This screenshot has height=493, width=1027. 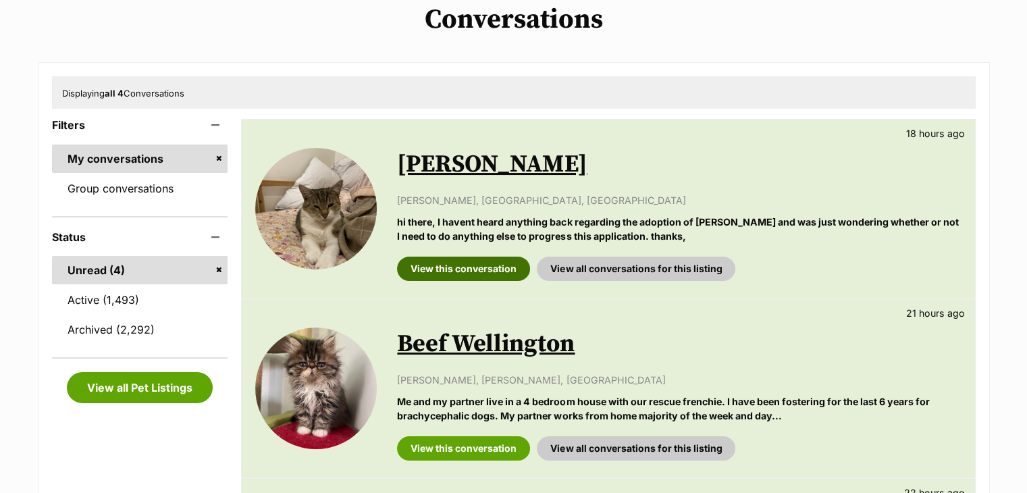 I want to click on header: Filters, so click(x=140, y=125).